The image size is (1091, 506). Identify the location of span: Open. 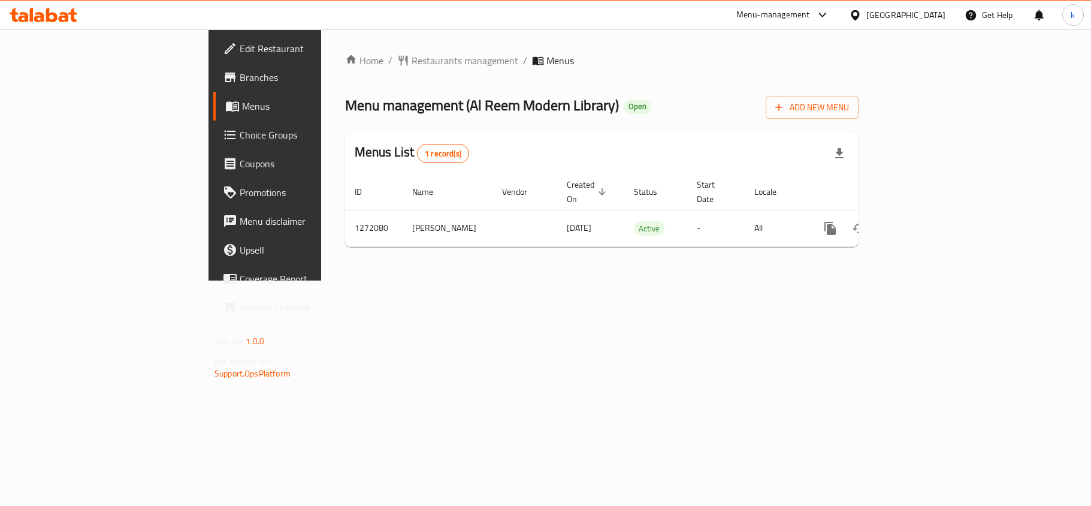
(638, 106).